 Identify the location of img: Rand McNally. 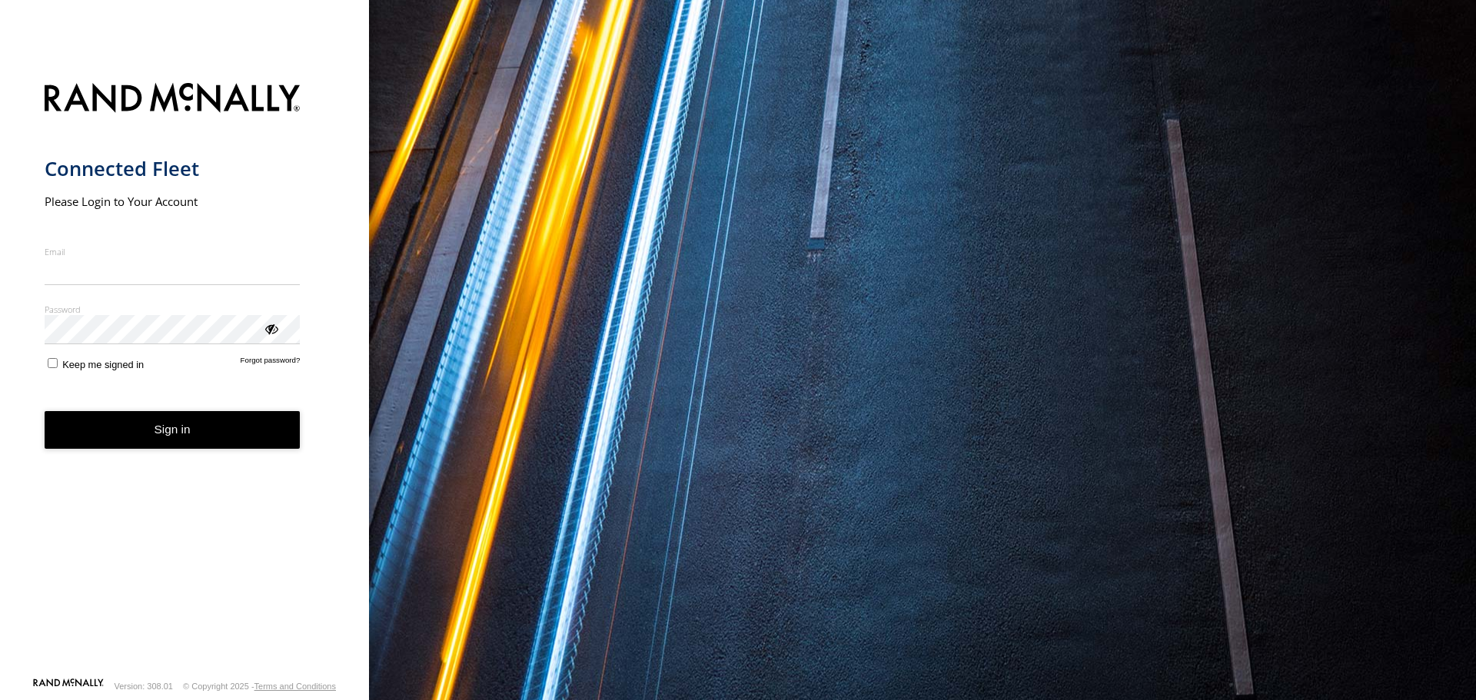
(172, 99).